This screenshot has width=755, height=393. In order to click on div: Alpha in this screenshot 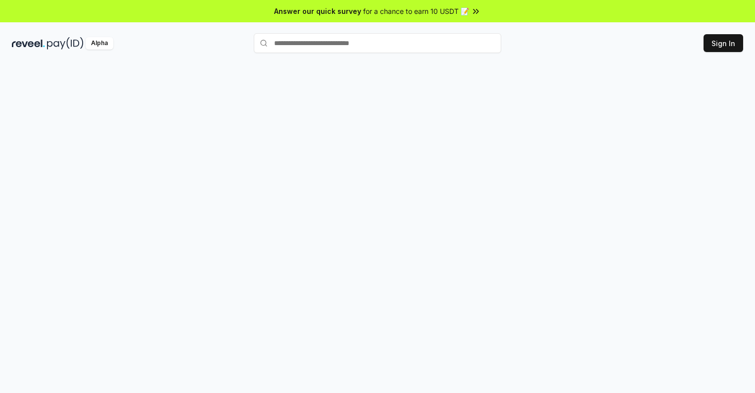, I will do `click(99, 43)`.